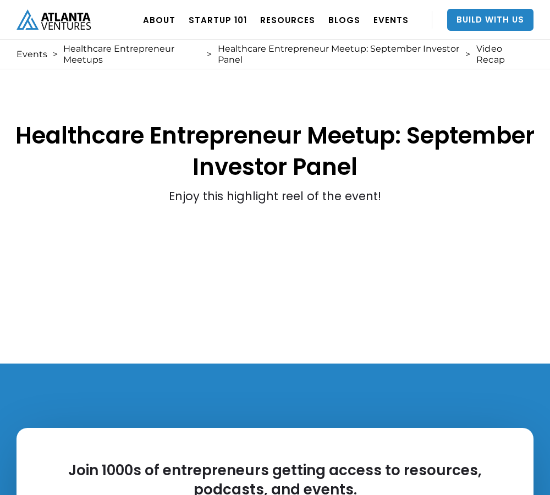 The height and width of the screenshot is (495, 550). I want to click on a: Healthcare Entrepreneur Meetups, so click(132, 54).